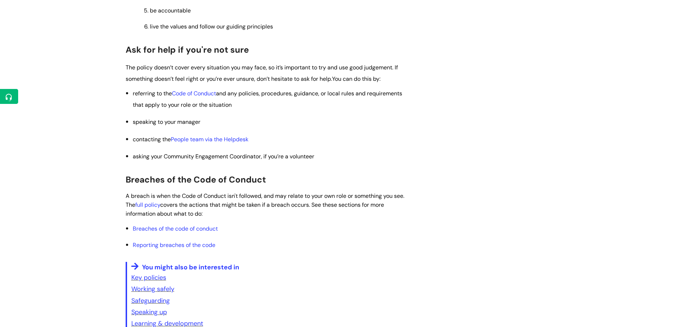  What do you see at coordinates (267, 99) in the screenshot?
I see `span: referring to the and any policies, procedures, guidance, or local rules and requirements that app...` at bounding box center [267, 99].